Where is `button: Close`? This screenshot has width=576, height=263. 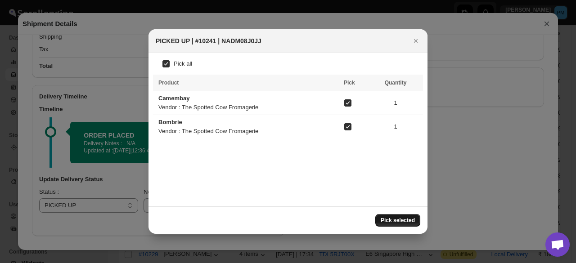
button: Close is located at coordinates (416, 41).